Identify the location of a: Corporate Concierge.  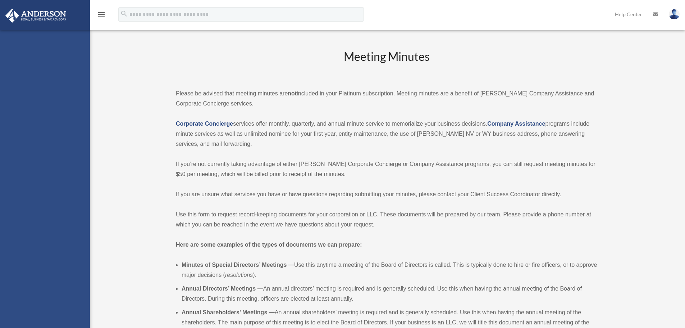
(204, 123).